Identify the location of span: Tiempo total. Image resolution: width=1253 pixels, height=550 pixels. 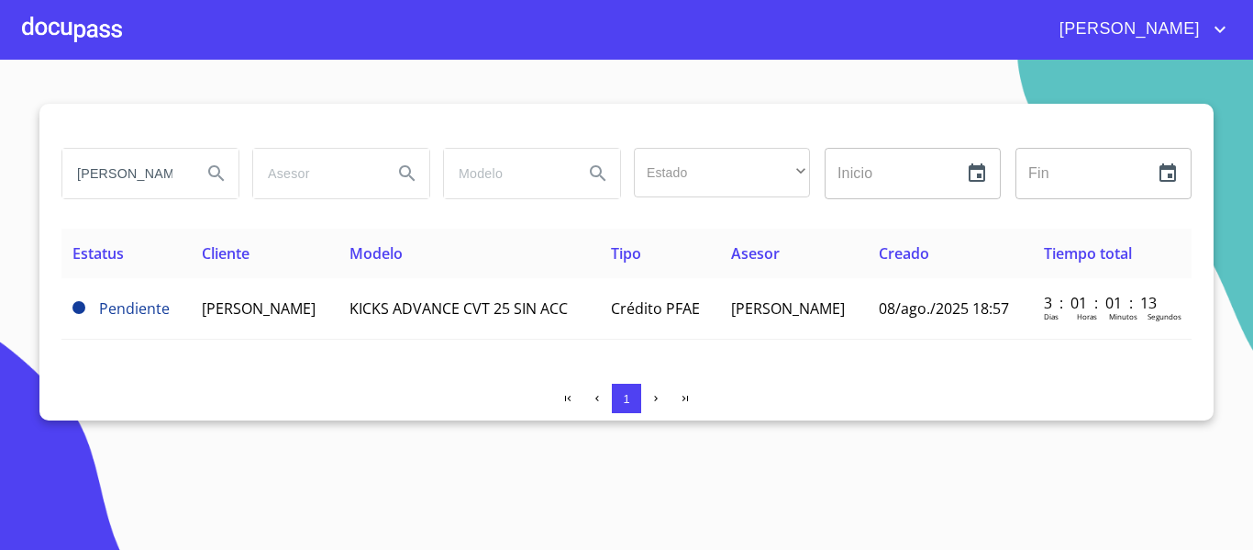
(1088, 253).